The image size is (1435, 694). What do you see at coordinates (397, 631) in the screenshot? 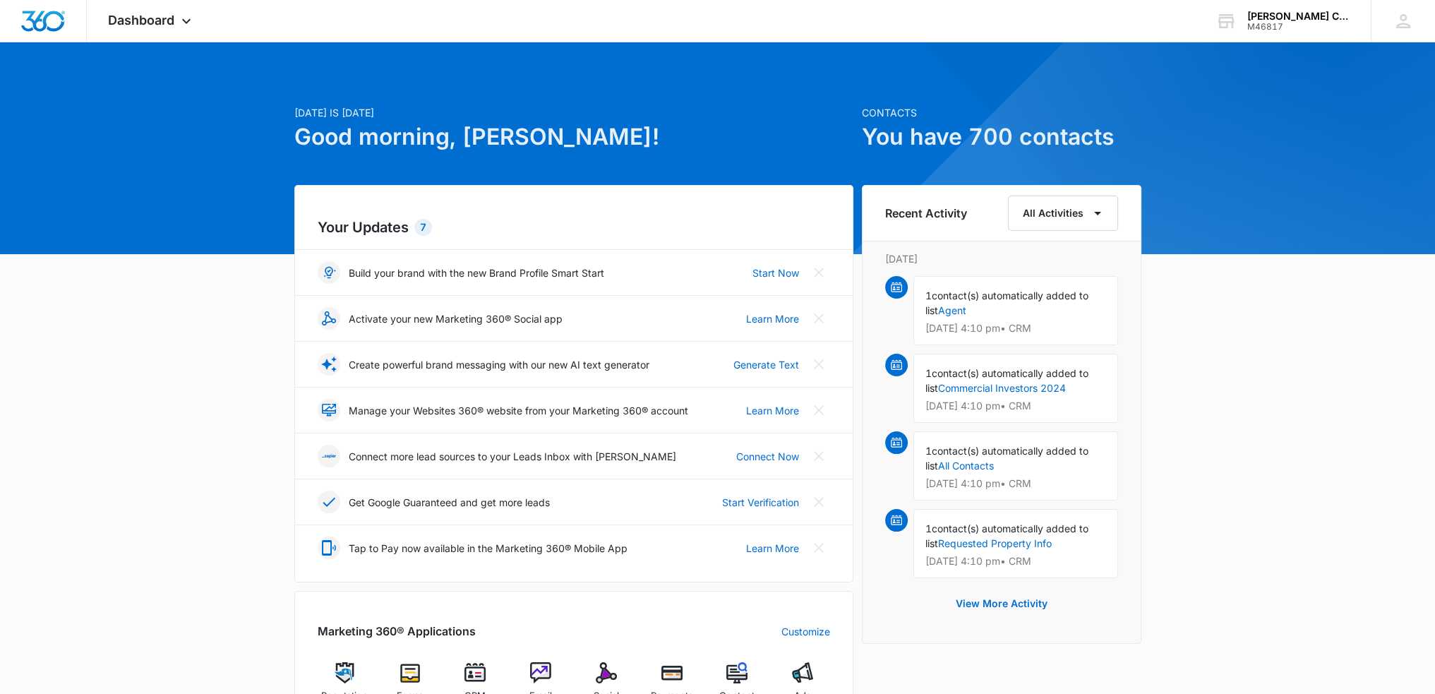
I see `h2: Marketing 360® Applications` at bounding box center [397, 631].